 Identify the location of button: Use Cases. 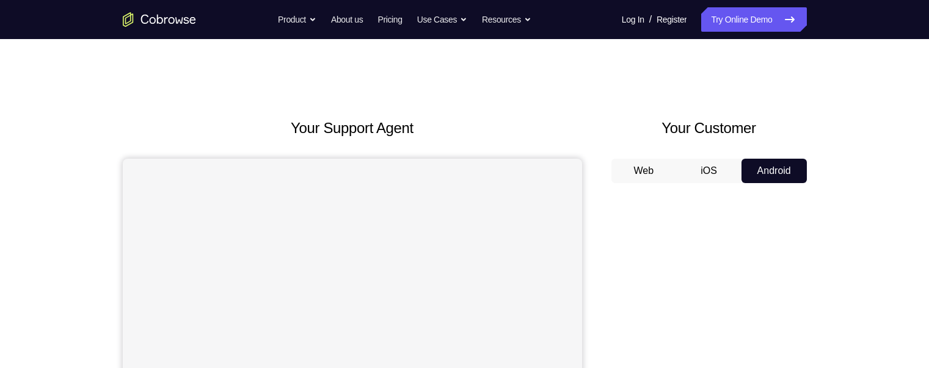
(442, 20).